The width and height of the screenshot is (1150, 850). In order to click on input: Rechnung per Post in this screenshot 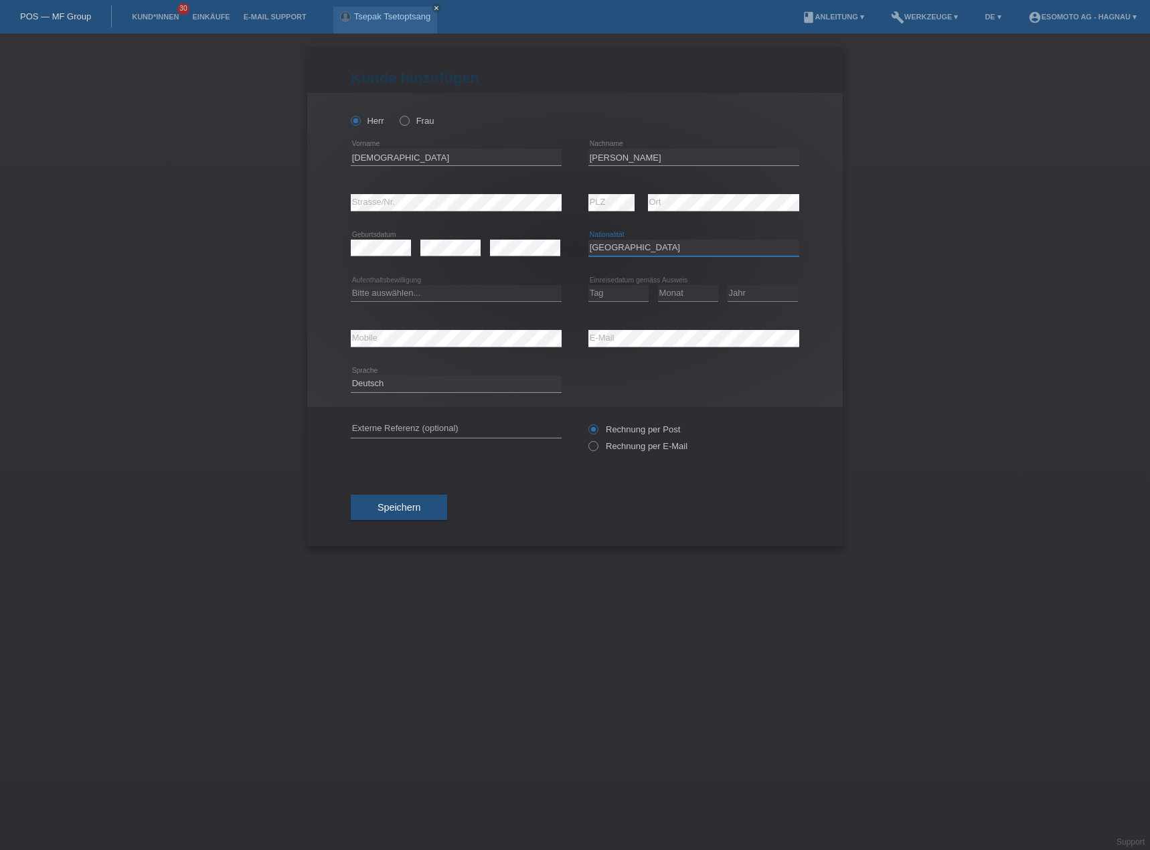, I will do `click(593, 433)`.